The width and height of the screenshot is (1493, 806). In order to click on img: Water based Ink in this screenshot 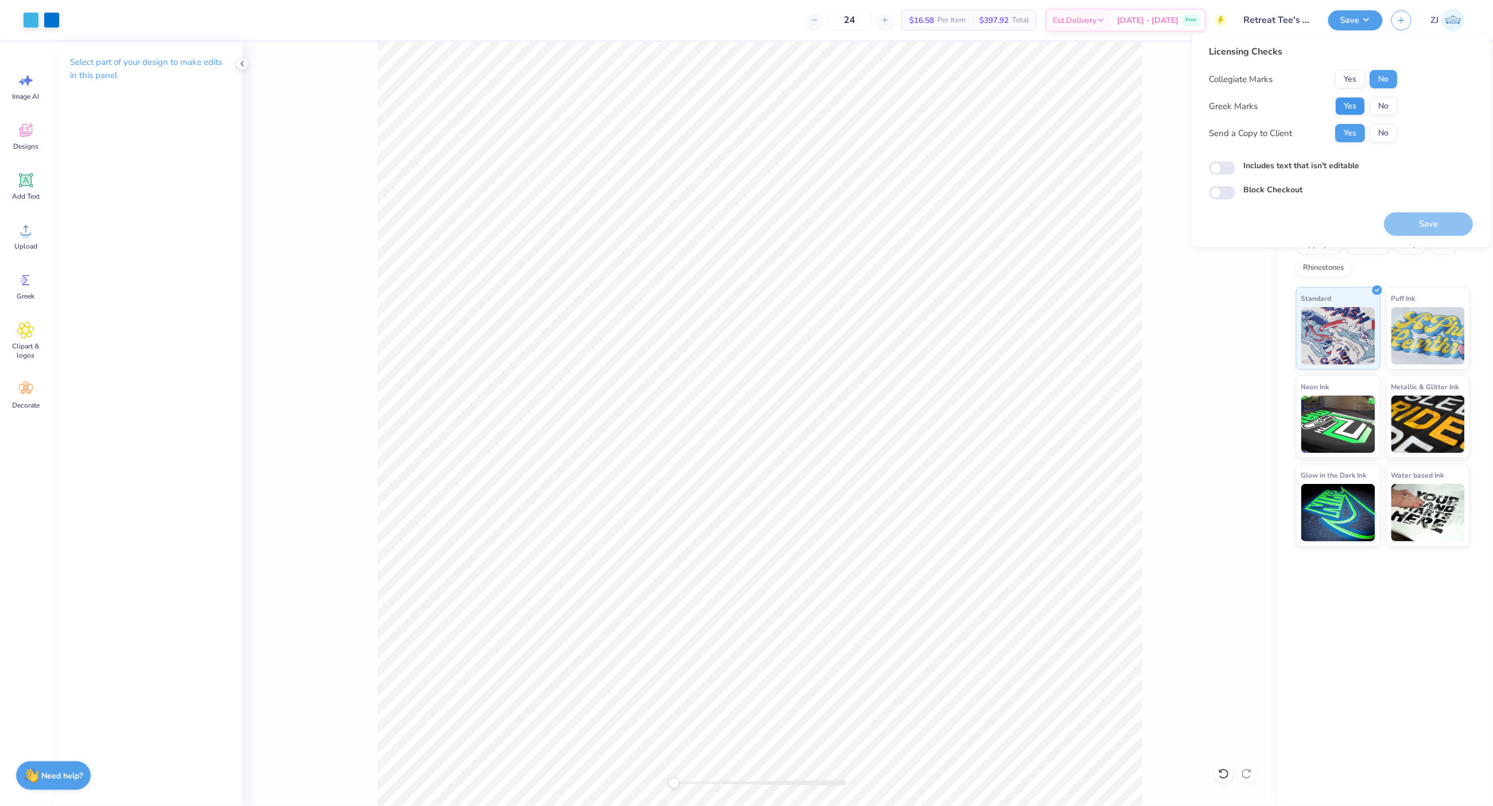, I will do `click(1428, 513)`.